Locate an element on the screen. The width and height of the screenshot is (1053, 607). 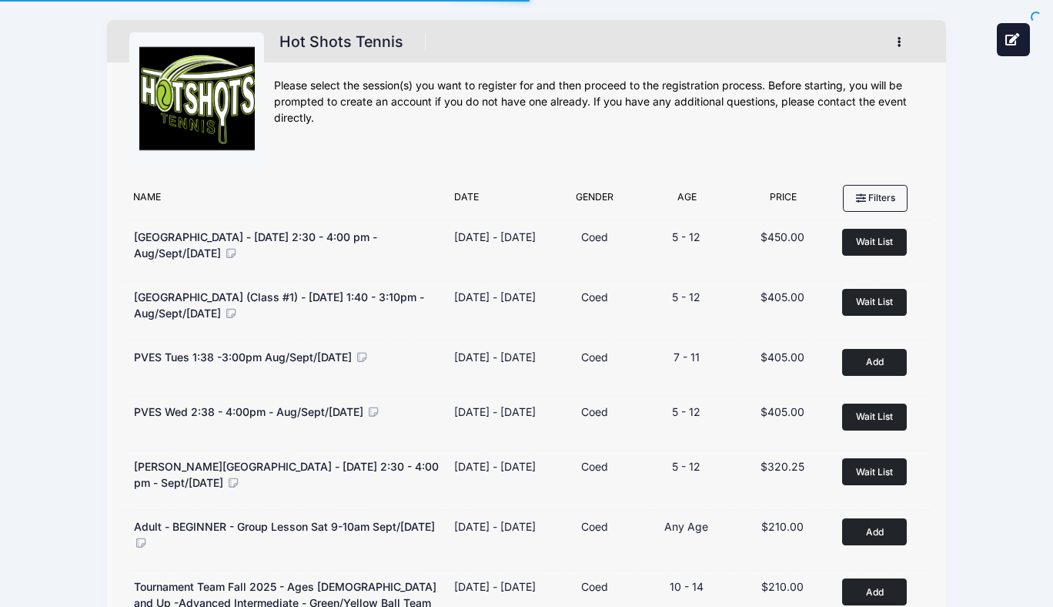
div: Please select the session(s) you want to register for and then proceed to the registration proces... is located at coordinates (599, 102).